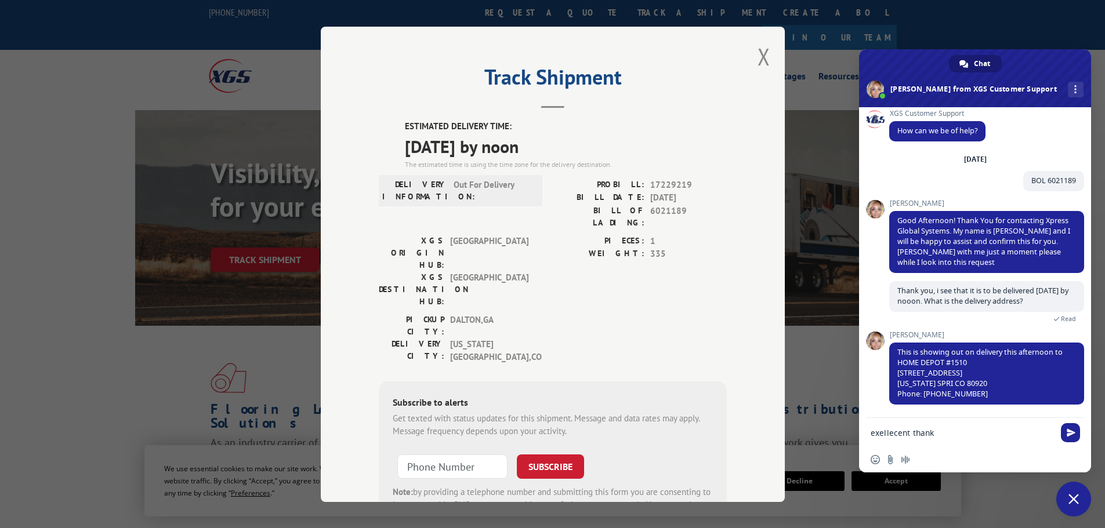 The height and width of the screenshot is (528, 1105). Describe the element at coordinates (553, 424) in the screenshot. I see `div: Get texted with status updates for this shipment. Message and data rates may apply. Message frequ...` at that location.